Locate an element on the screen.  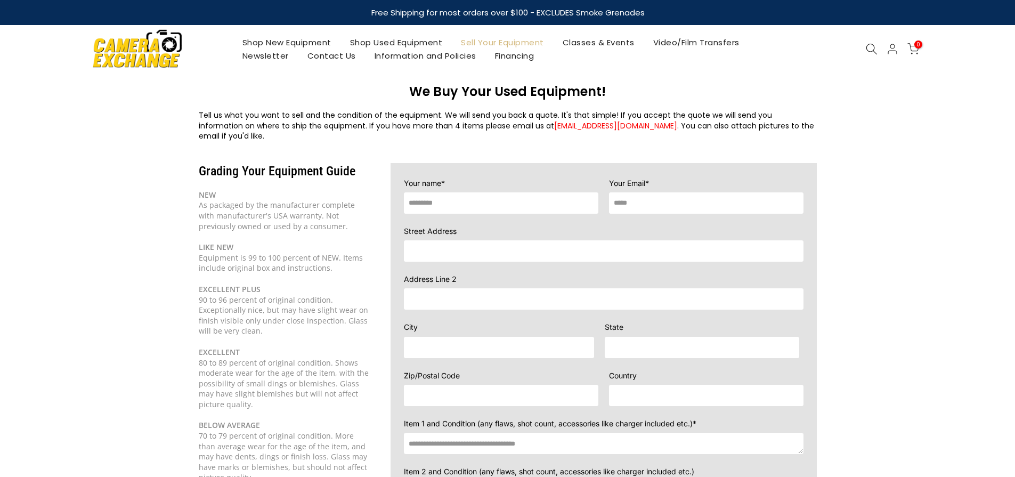
span: Zip/Postal Code is located at coordinates (432, 375).